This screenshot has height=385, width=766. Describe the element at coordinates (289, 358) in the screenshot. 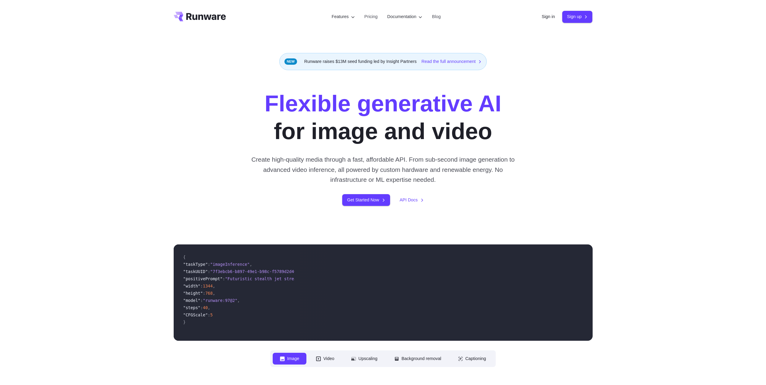

I see `button: Image` at that location.